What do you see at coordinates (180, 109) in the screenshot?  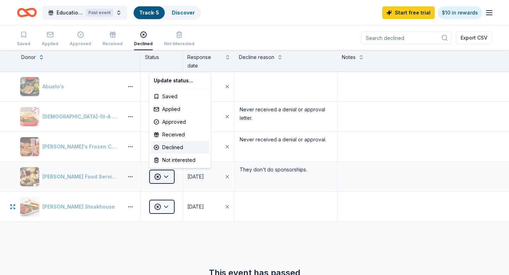 I see `div: Applied` at bounding box center [180, 109].